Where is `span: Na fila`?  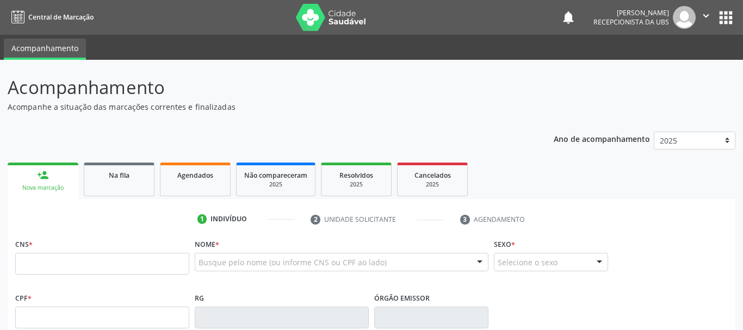
span: Na fila is located at coordinates (119, 175).